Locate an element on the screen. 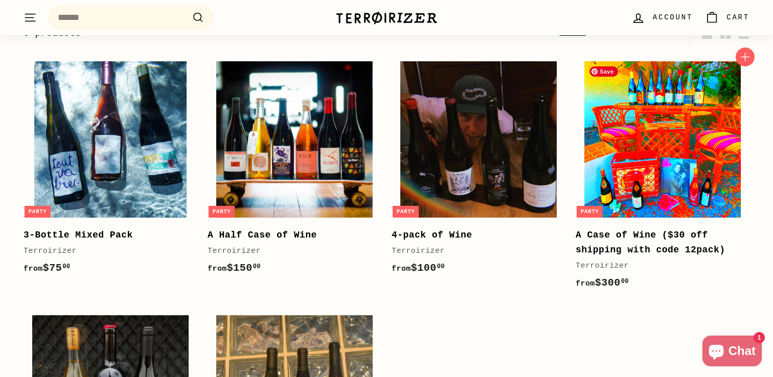 This screenshot has height=377, width=773. span: Account is located at coordinates (672, 17).